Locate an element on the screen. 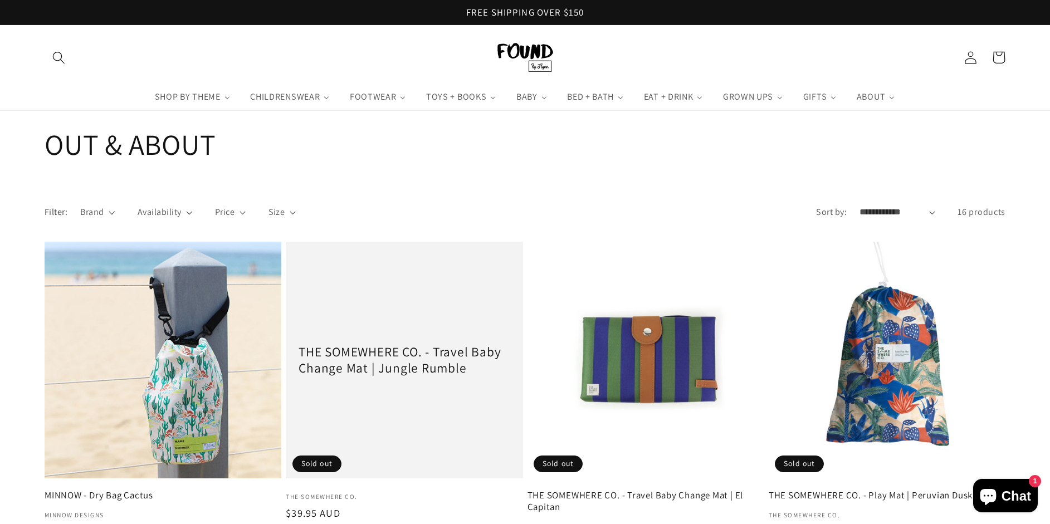 This screenshot has width=1050, height=524. a: BED + BATH is located at coordinates (596, 97).